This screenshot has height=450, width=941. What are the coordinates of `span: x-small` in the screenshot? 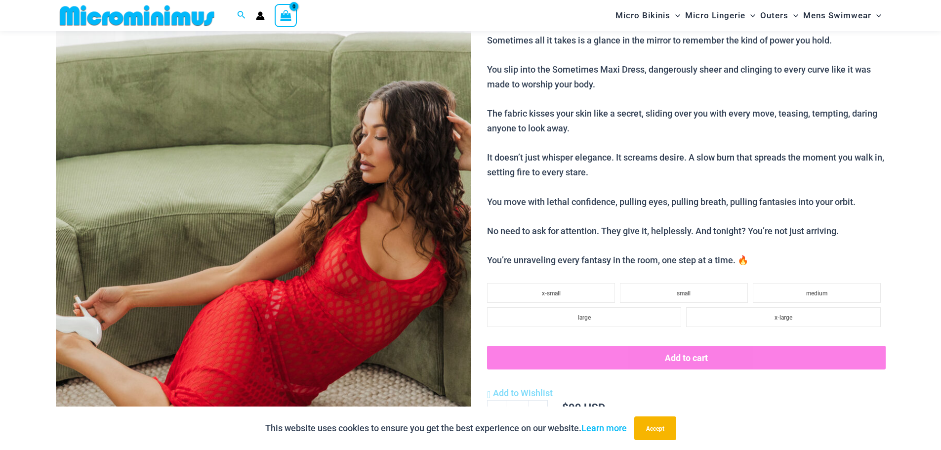 It's located at (551, 293).